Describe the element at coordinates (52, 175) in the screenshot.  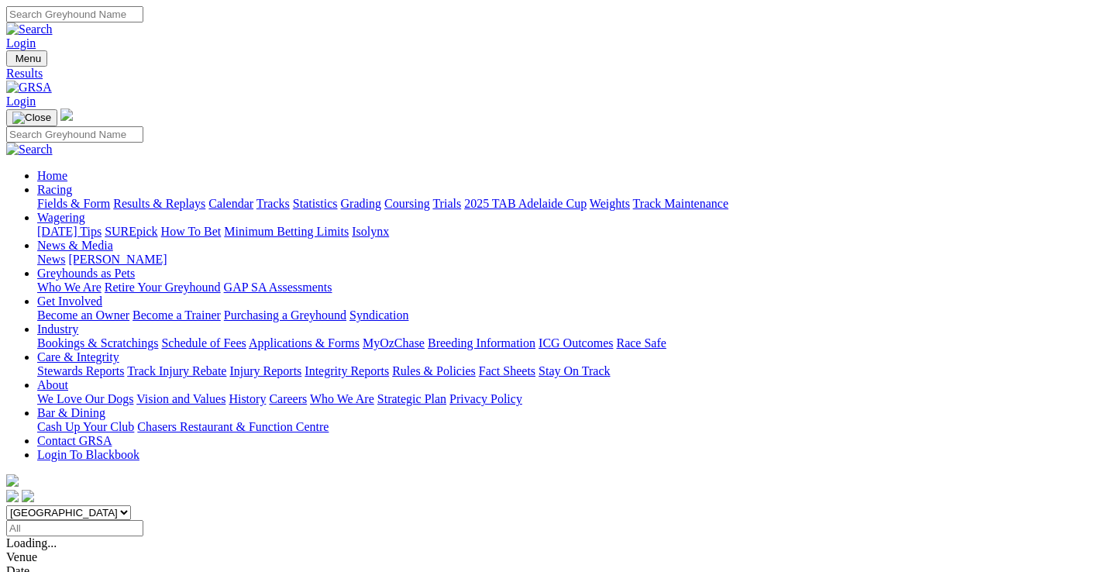
I see `a: Home` at that location.